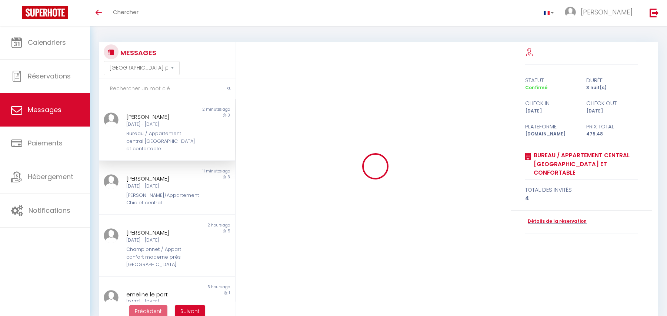 Image resolution: width=667 pixels, height=316 pixels. I want to click on img: logout, so click(654, 13).